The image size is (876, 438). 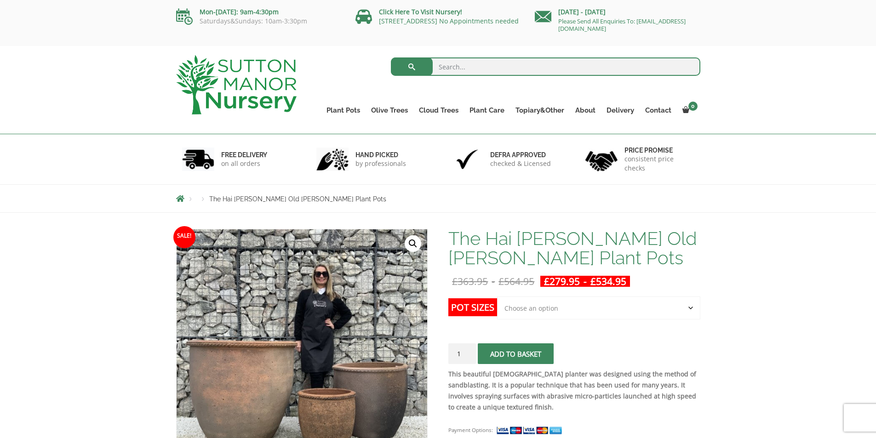 I want to click on bdi: 564.95, so click(x=516, y=281).